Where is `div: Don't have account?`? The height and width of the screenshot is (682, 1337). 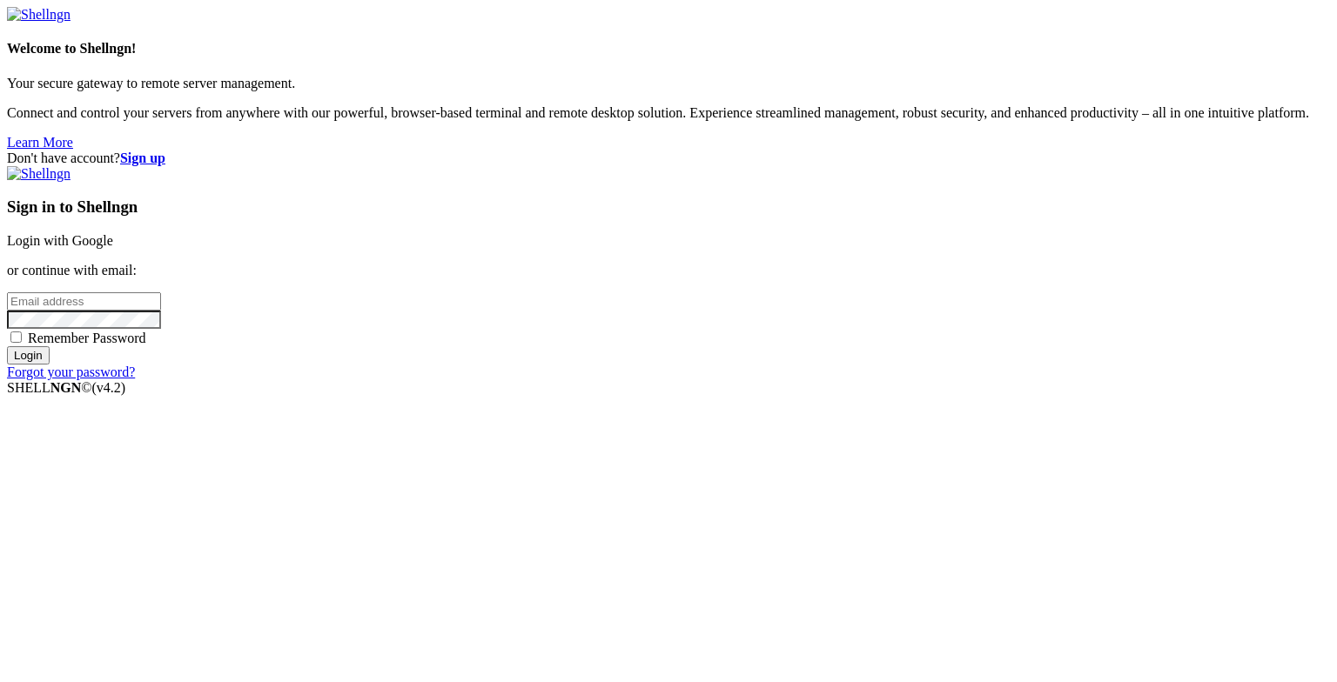 div: Don't have account? is located at coordinates (668, 158).